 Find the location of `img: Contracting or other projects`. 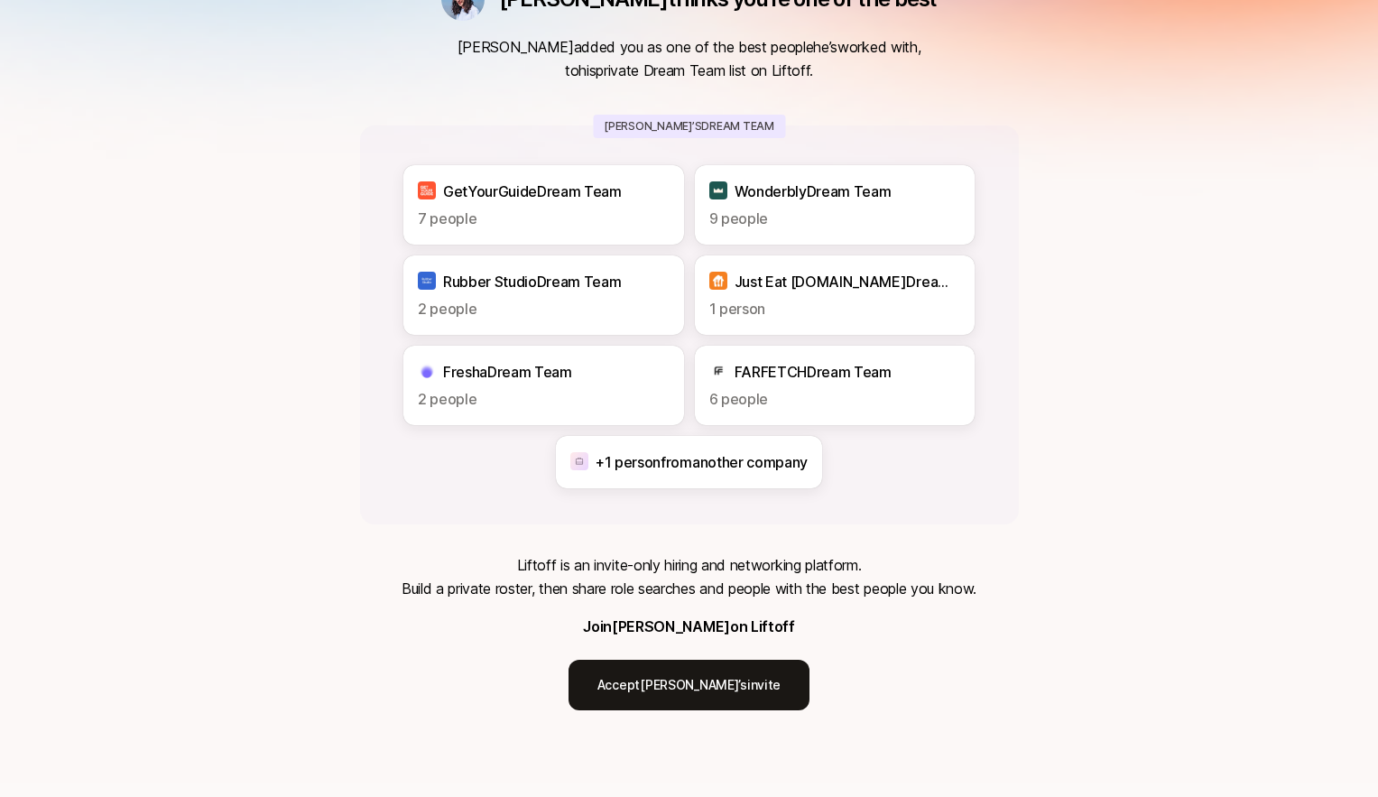

img: Contracting or other projects is located at coordinates (579, 461).